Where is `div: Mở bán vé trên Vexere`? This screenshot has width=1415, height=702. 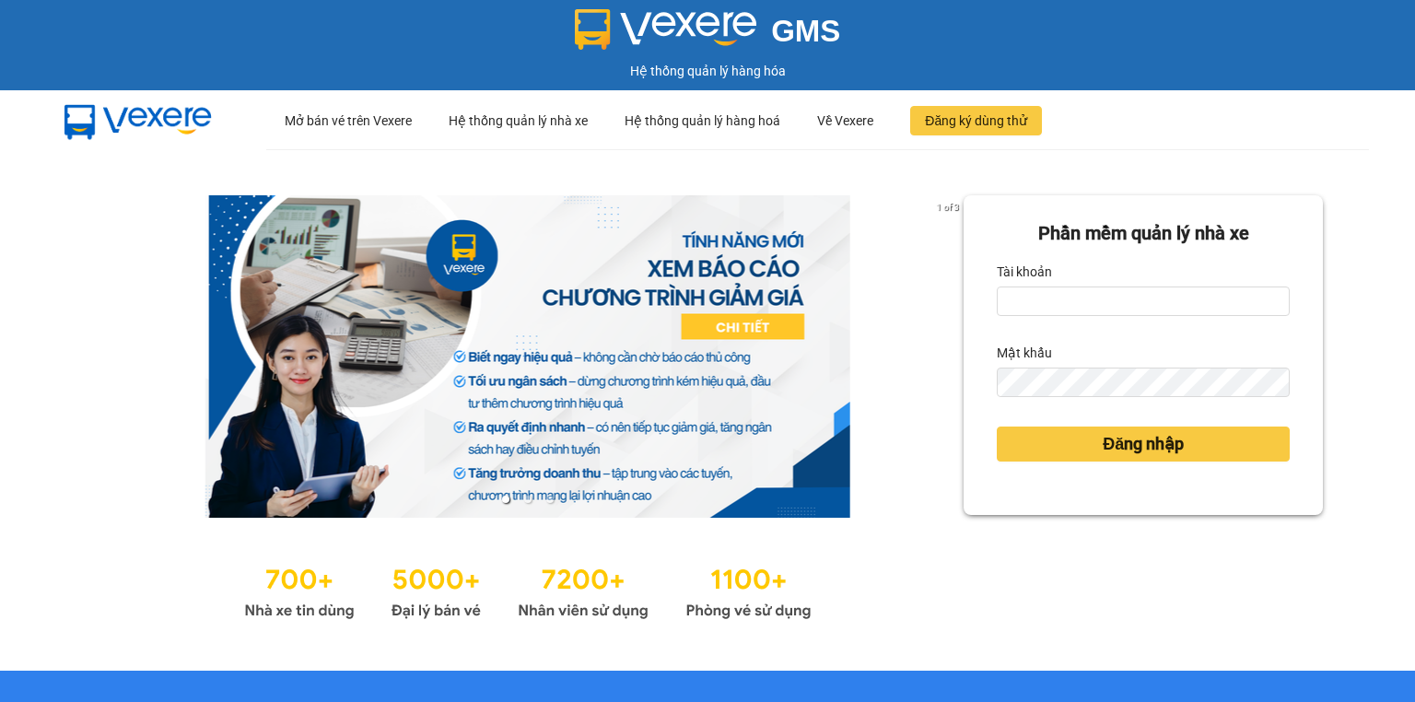
div: Mở bán vé trên Vexere is located at coordinates (348, 121).